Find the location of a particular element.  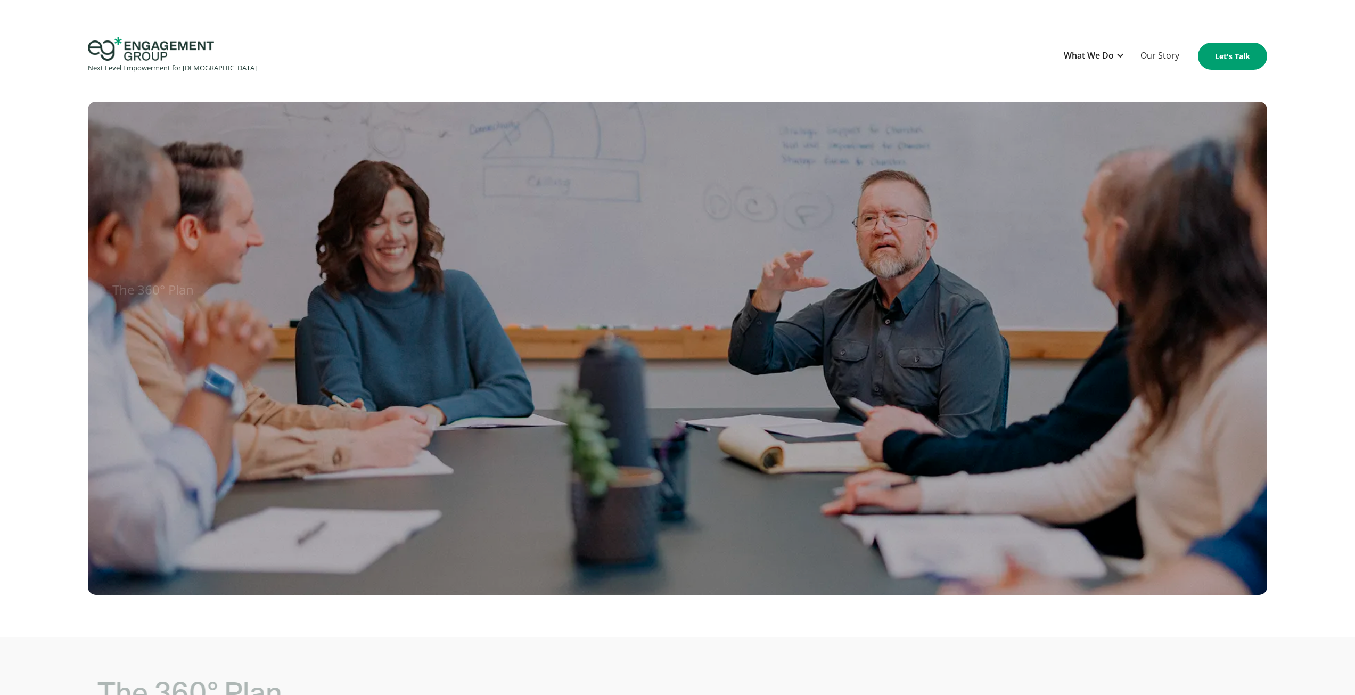

a: Our Story is located at coordinates (1160, 56).